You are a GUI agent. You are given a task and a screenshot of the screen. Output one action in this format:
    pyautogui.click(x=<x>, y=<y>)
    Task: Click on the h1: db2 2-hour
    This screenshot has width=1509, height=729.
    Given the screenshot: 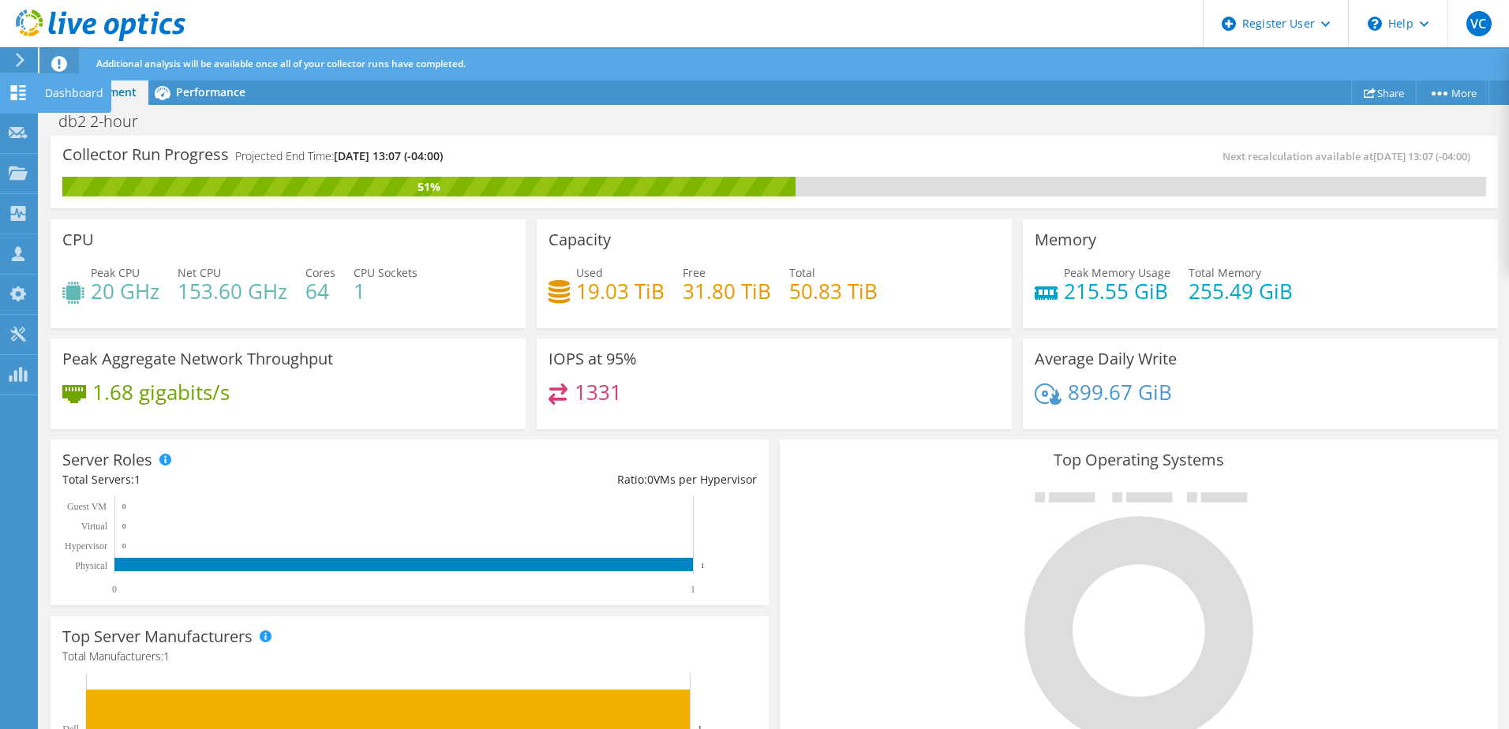 What is the action you would take?
    pyautogui.click(x=107, y=122)
    